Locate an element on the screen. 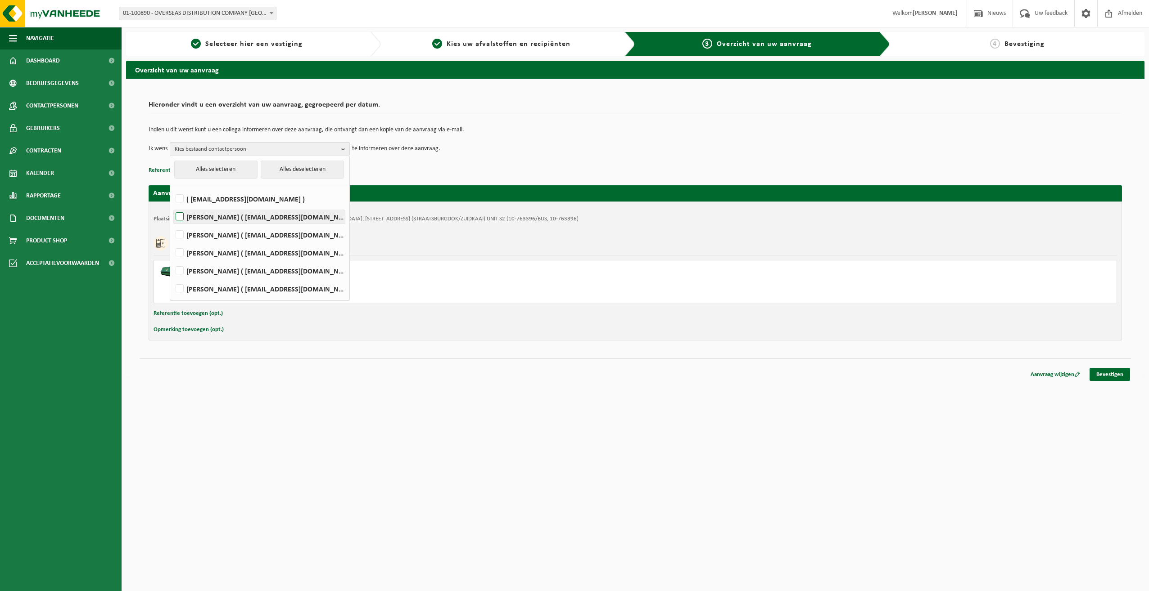 The width and height of the screenshot is (1149, 591). h2: Overzicht van uw aanvraag is located at coordinates (635, 69).